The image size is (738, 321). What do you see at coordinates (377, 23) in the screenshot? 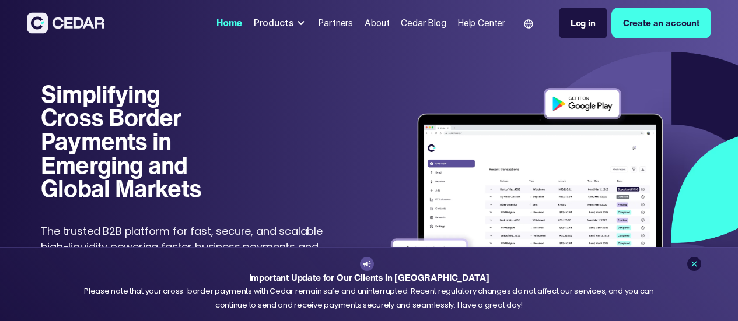
I see `a: About` at bounding box center [377, 23].